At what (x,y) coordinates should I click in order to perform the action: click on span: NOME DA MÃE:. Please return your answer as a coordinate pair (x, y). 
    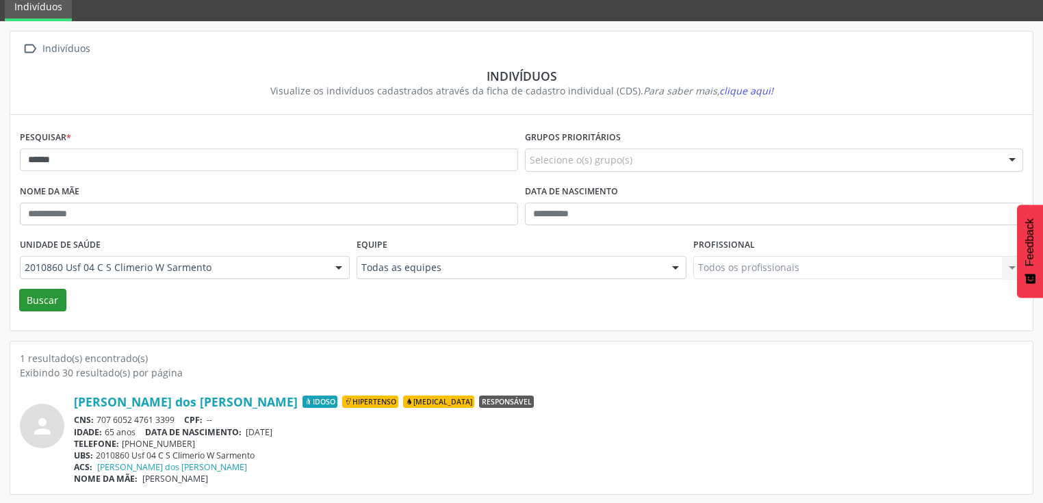
    Looking at the image, I should click on (105, 479).